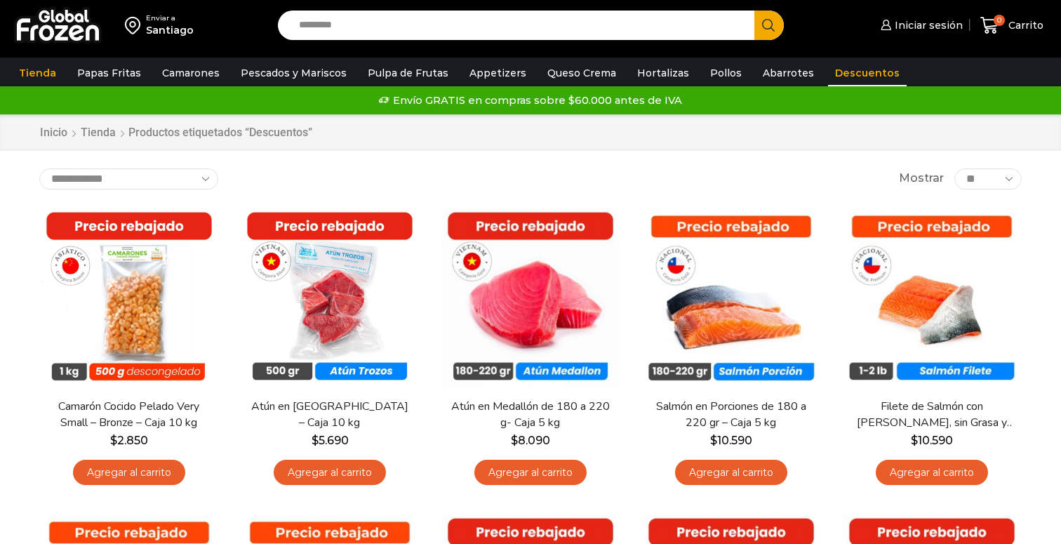  What do you see at coordinates (530, 472) in the screenshot?
I see `a: Agregar al carrito: “Atún en Medallón de 180 a 220 g- Caja 5 kg”` at bounding box center [530, 472].